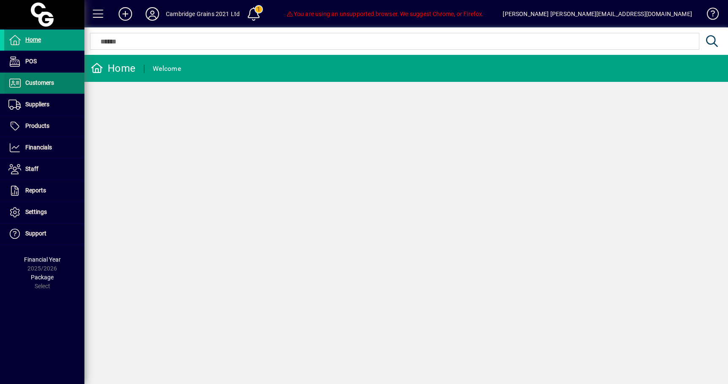 The width and height of the screenshot is (728, 384). Describe the element at coordinates (42, 277) in the screenshot. I see `span: Package` at that location.